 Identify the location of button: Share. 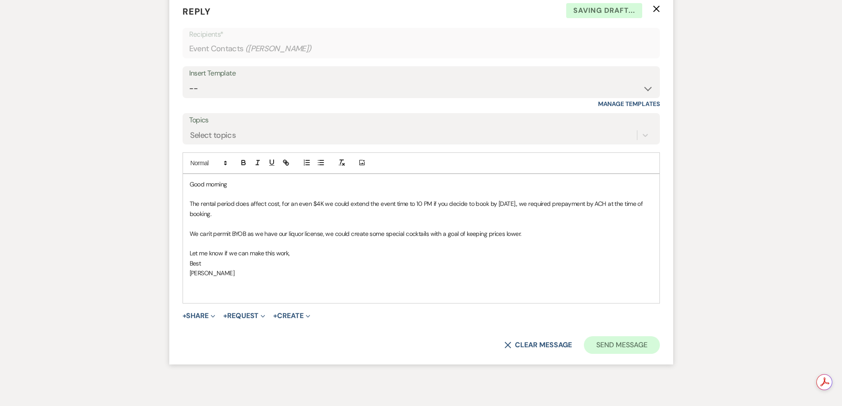
(199, 316).